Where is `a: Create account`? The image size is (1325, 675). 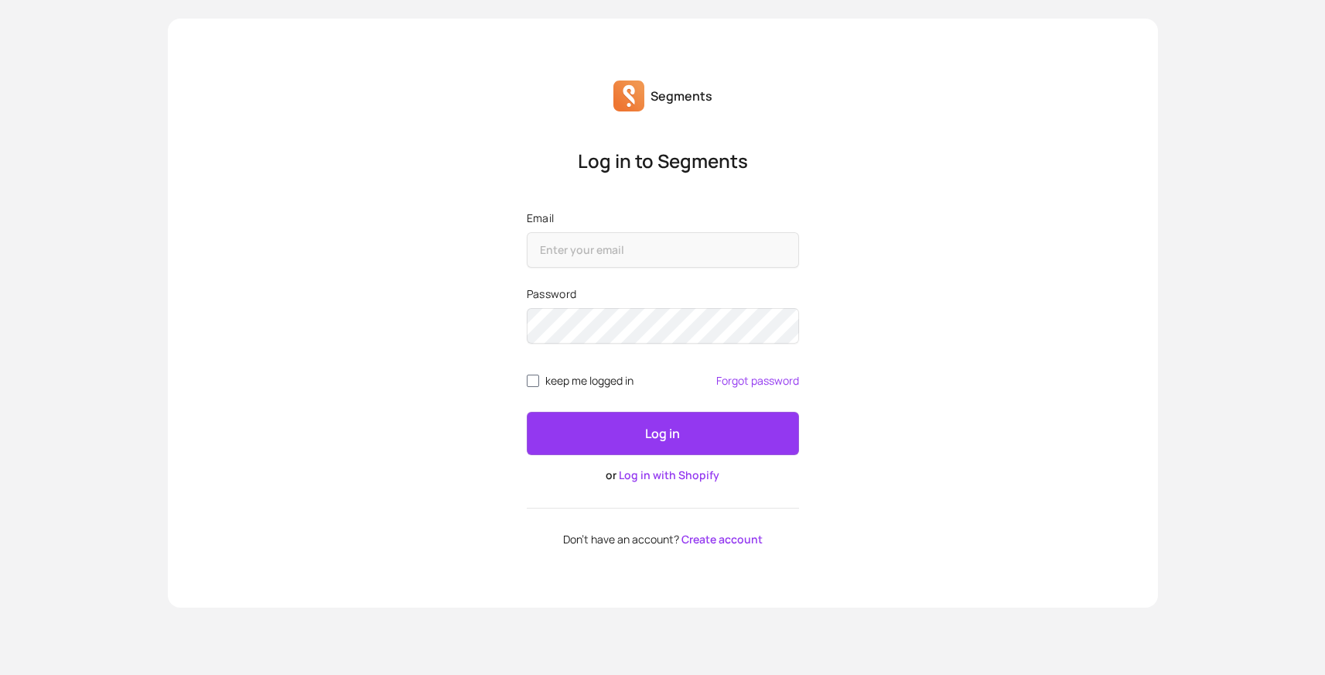
a: Create account is located at coordinates (722, 538).